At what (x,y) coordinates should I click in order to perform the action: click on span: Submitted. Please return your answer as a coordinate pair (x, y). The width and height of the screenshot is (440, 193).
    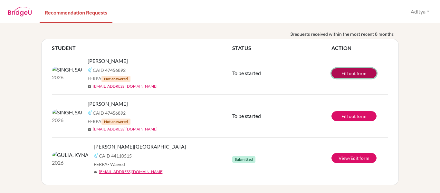
    Looking at the image, I should click on (244, 160).